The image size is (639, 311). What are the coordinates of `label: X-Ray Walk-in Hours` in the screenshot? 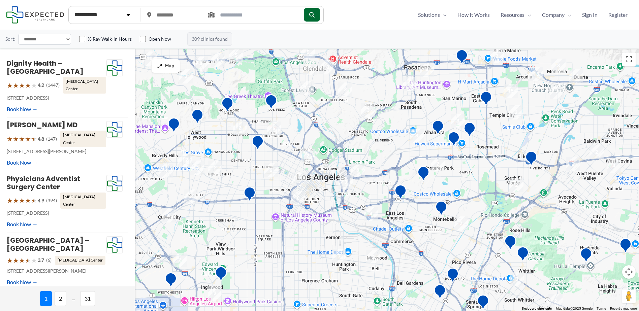 It's located at (110, 39).